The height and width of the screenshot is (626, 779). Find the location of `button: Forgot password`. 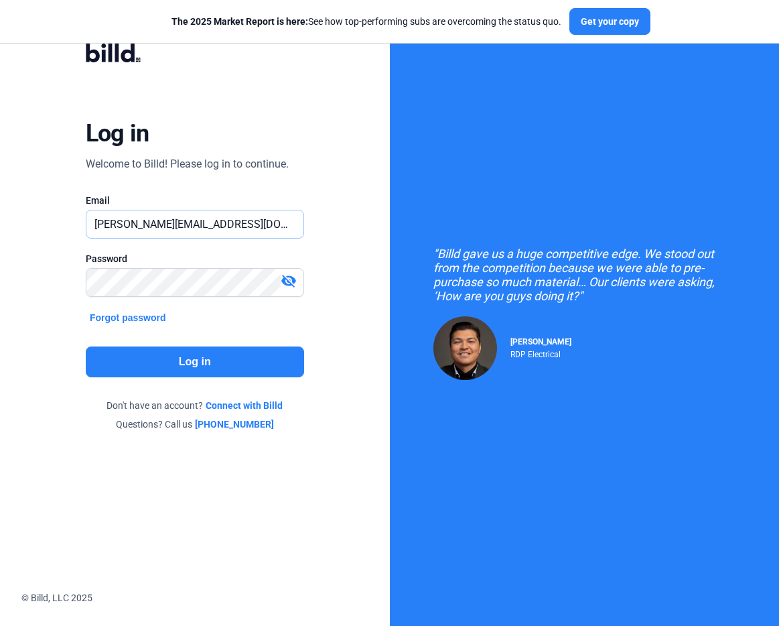

button: Forgot password is located at coordinates (128, 318).